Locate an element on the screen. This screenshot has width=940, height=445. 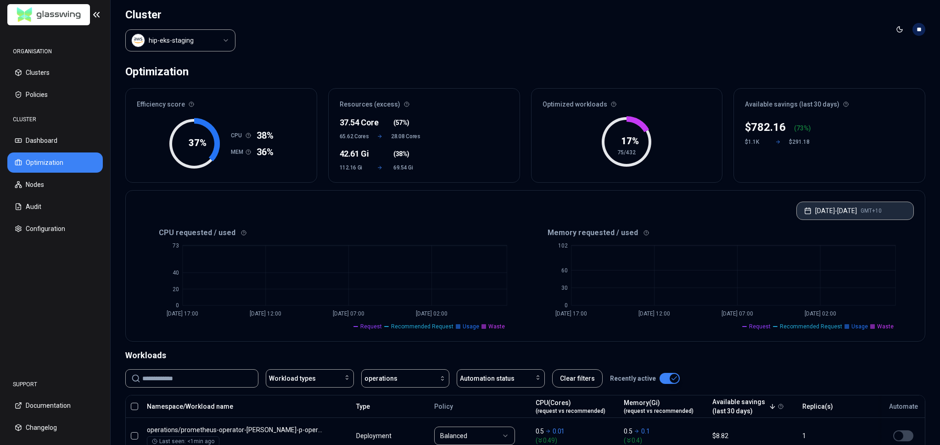
span: operations is located at coordinates (381, 378).